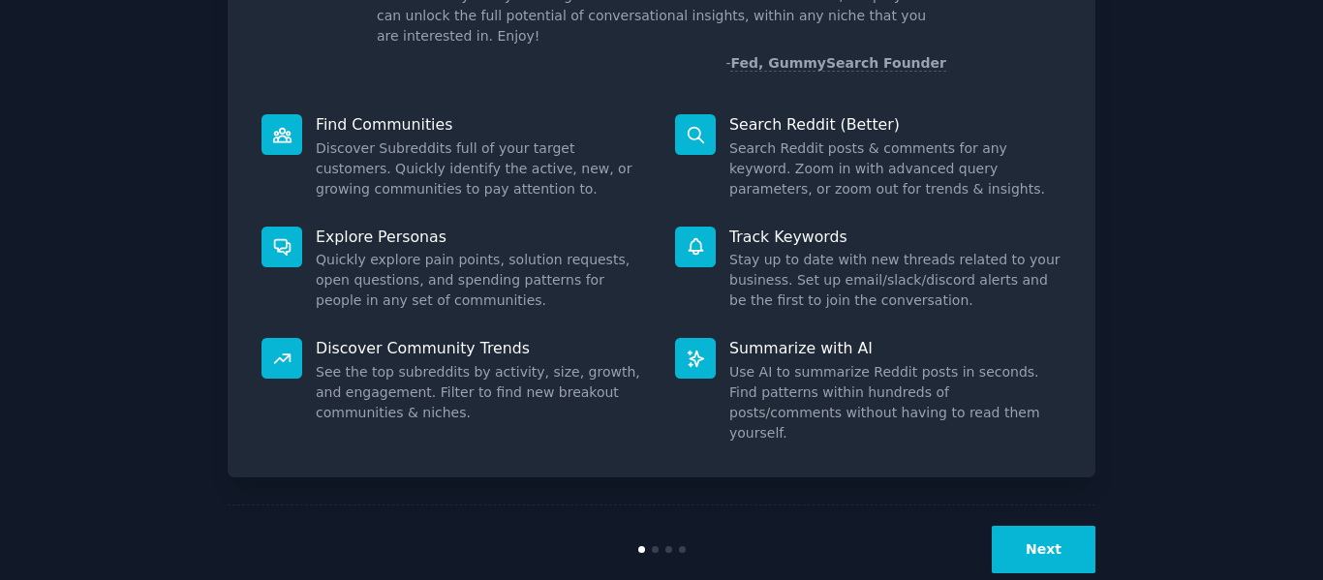 This screenshot has height=580, width=1323. Describe the element at coordinates (481, 236) in the screenshot. I see `p: Explore Personas` at that location.